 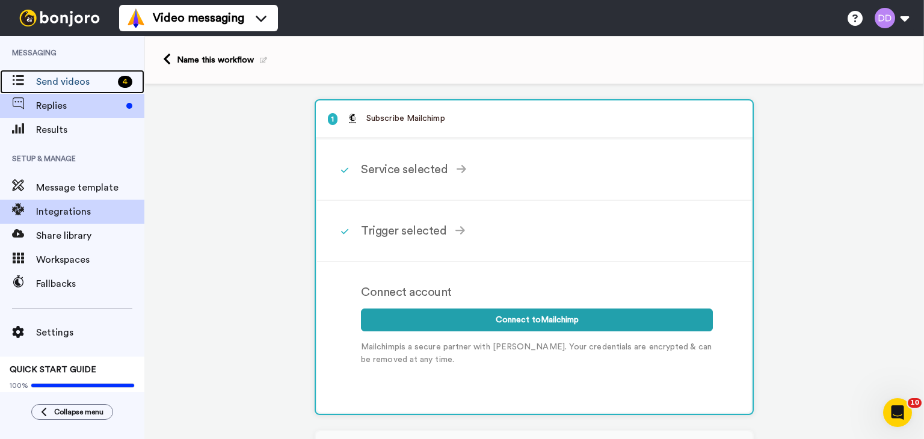 I want to click on span: Workspaces, so click(x=90, y=260).